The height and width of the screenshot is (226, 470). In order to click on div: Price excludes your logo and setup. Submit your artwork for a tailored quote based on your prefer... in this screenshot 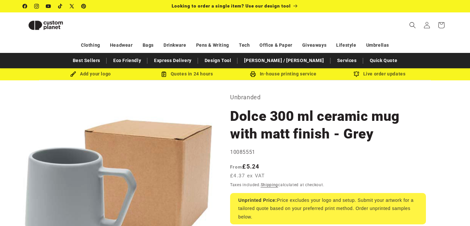, I will do `click(328, 209)`.